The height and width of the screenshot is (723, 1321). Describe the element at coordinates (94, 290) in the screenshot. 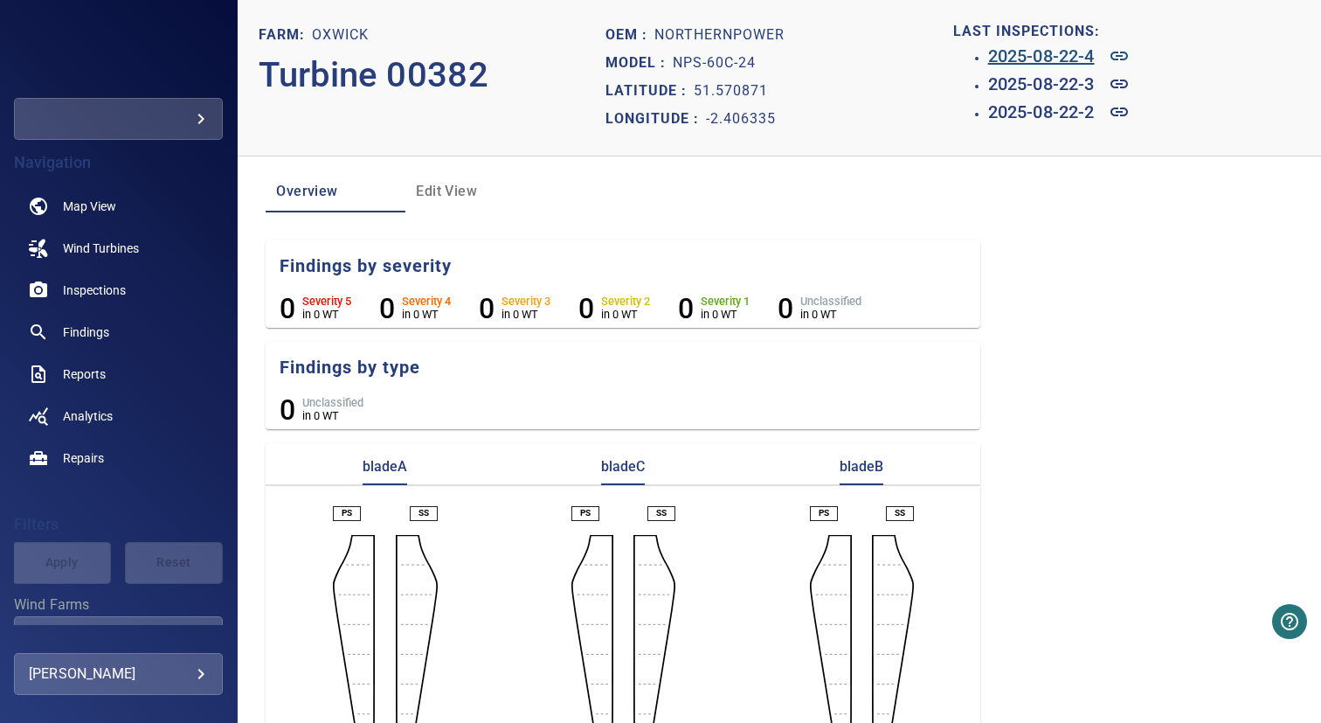

I see `span: Inspections` at that location.